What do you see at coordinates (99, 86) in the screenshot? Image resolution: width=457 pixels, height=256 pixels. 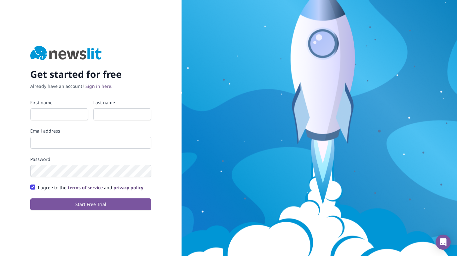 I see `a: Sign in here.` at bounding box center [99, 86].